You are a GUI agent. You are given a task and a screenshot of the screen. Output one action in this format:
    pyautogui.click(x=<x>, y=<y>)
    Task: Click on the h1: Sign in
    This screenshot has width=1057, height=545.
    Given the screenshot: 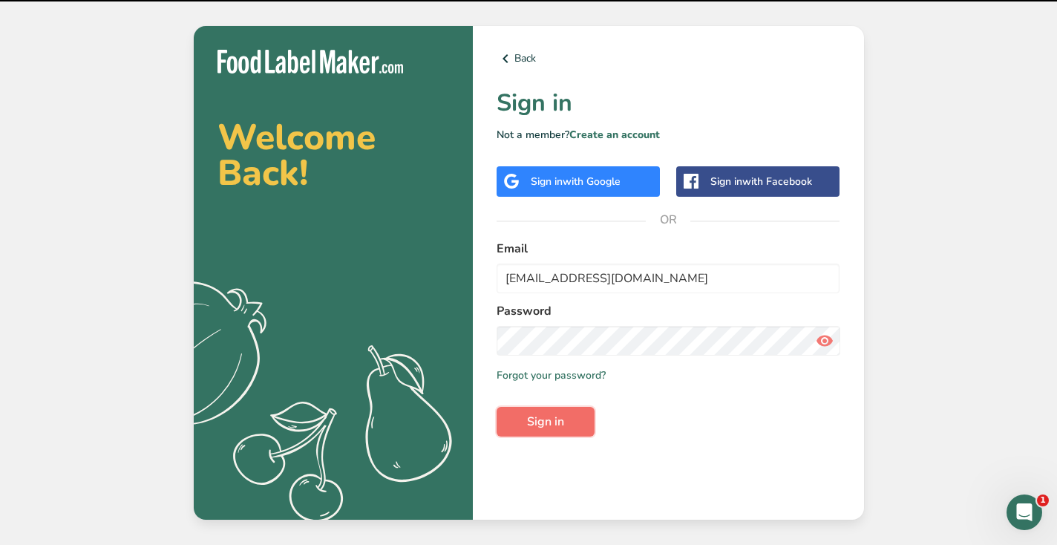 What is the action you would take?
    pyautogui.click(x=668, y=103)
    